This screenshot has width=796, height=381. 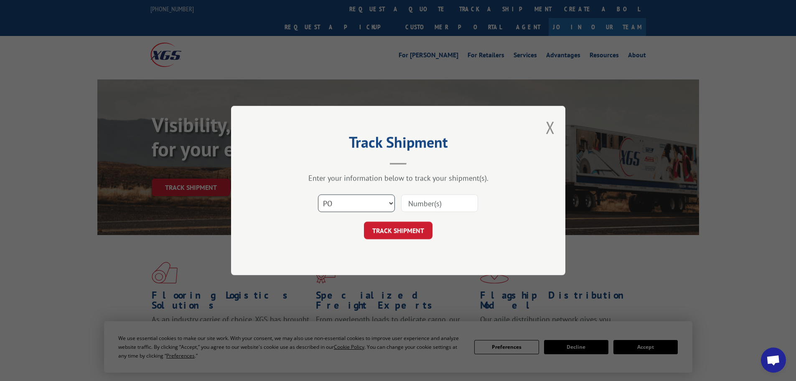 I want to click on button: Close modal, so click(x=550, y=127).